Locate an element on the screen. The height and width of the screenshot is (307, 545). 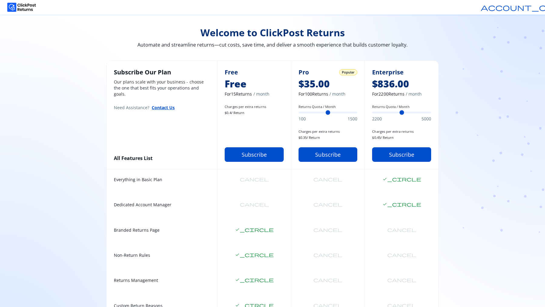
button: Contact Us is located at coordinates (163, 108).